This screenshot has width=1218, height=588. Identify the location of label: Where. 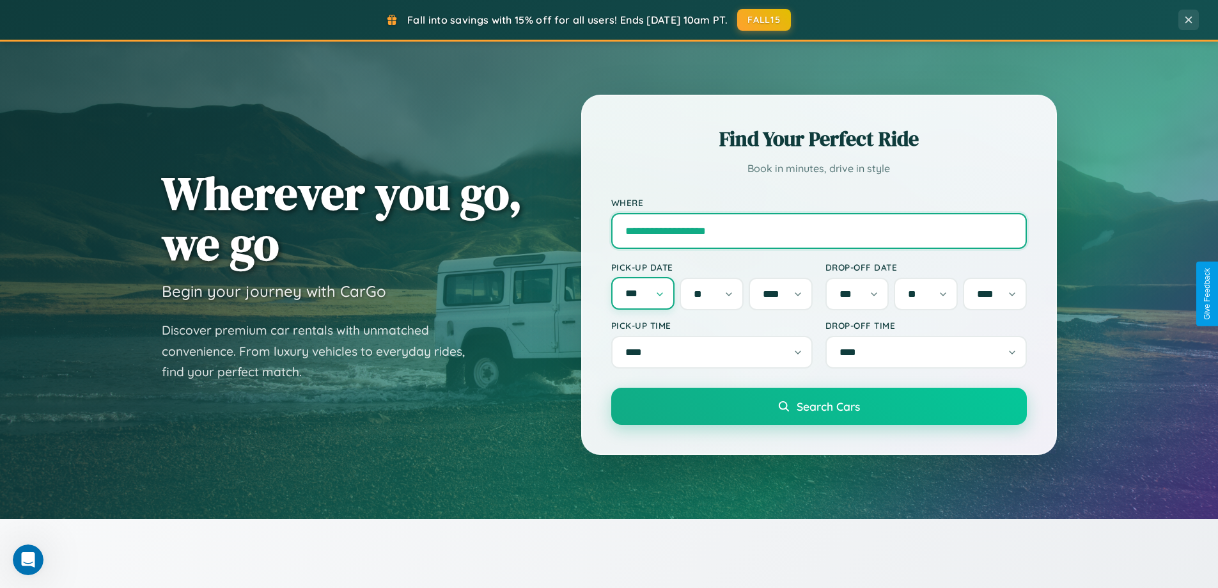
(819, 202).